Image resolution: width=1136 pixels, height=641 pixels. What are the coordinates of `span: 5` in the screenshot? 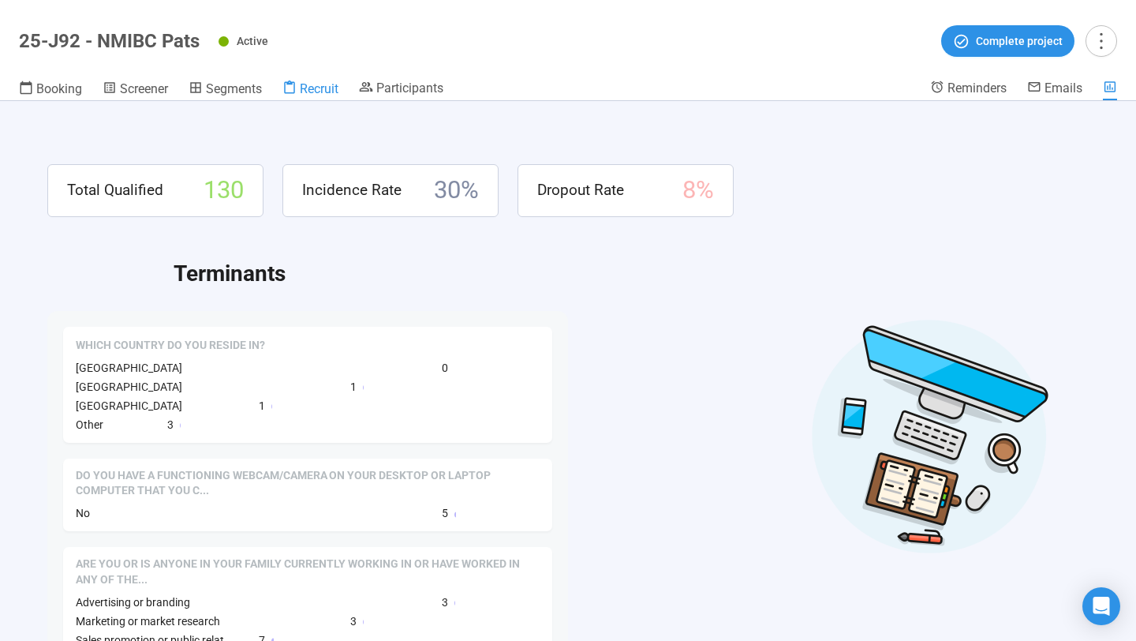 It's located at (445, 513).